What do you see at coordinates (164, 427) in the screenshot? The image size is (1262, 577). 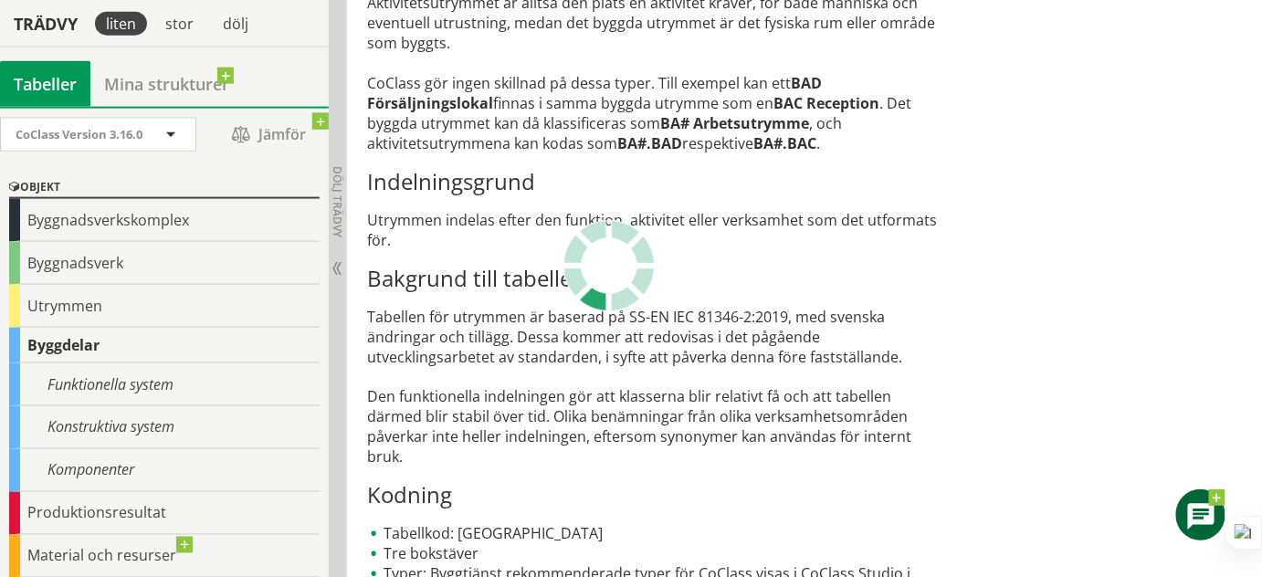 I see `div: Konstruktiva system` at bounding box center [164, 427].